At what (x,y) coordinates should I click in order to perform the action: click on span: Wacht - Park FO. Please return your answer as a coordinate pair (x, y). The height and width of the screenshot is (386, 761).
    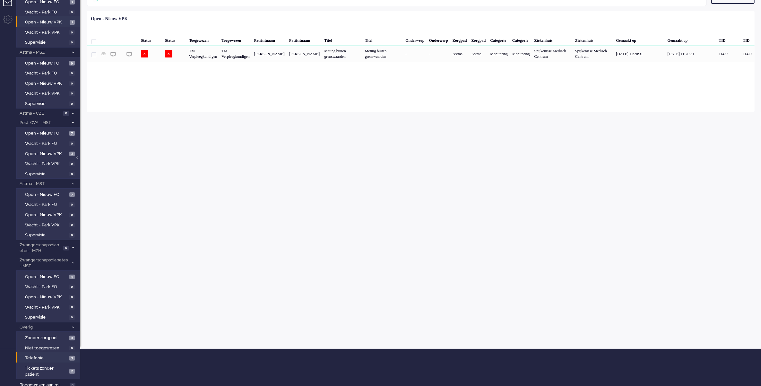
    Looking at the image, I should click on (46, 12).